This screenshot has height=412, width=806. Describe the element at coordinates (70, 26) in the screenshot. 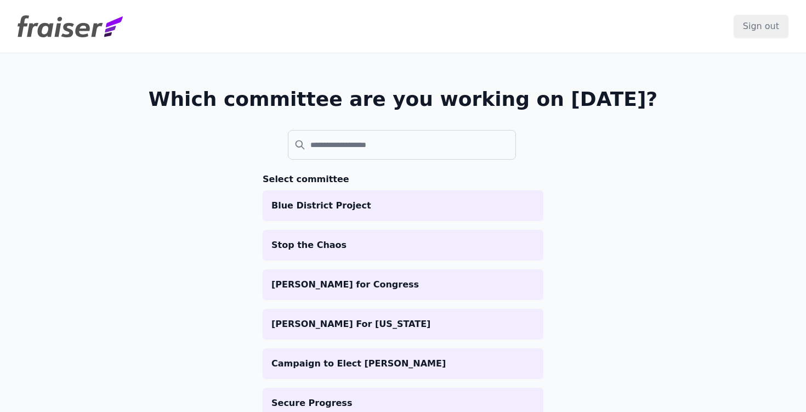

I see `img: Fraiser Logo` at that location.